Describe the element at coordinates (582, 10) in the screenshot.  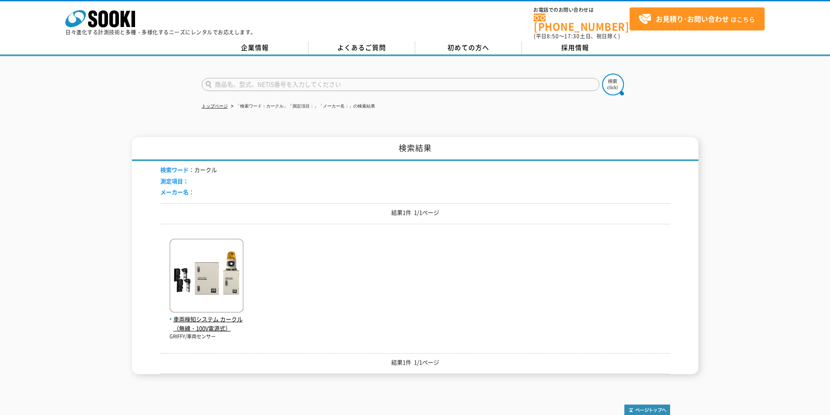
I see `span: お電話でのお問い合わせは` at that location.